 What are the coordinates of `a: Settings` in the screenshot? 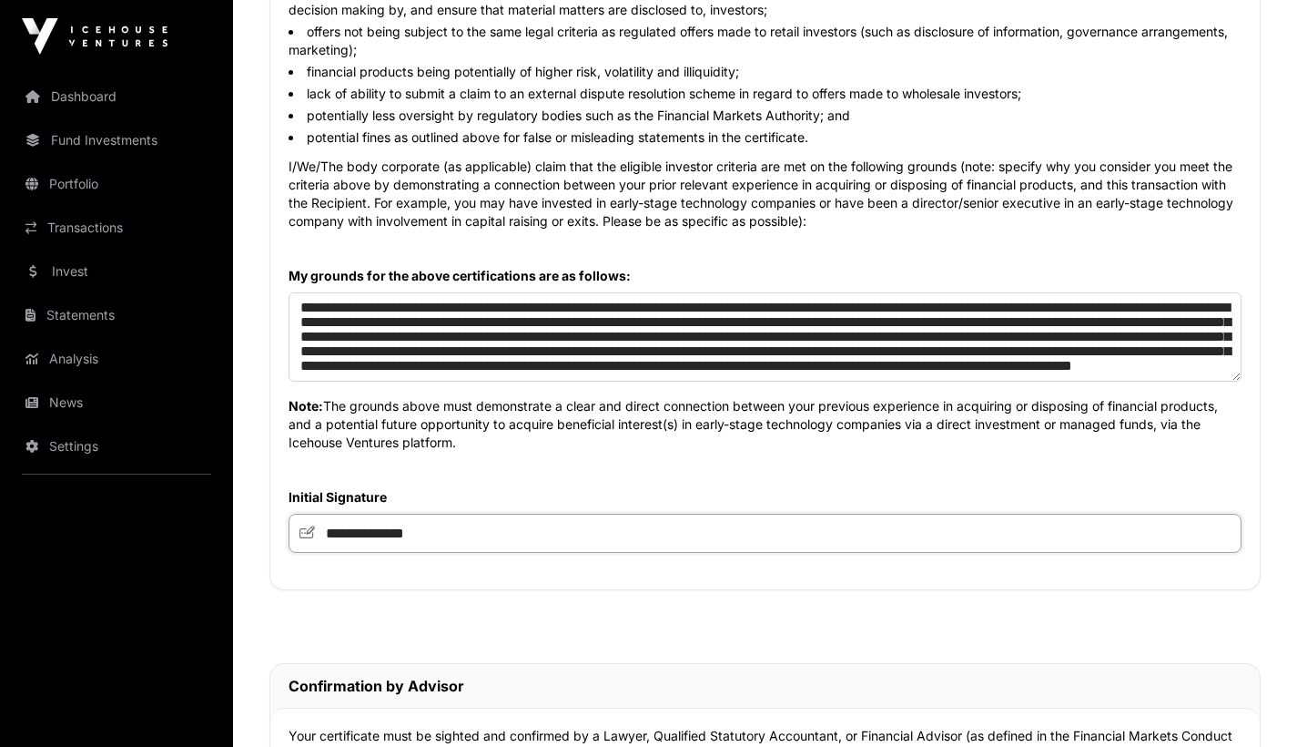 It's located at (117, 446).